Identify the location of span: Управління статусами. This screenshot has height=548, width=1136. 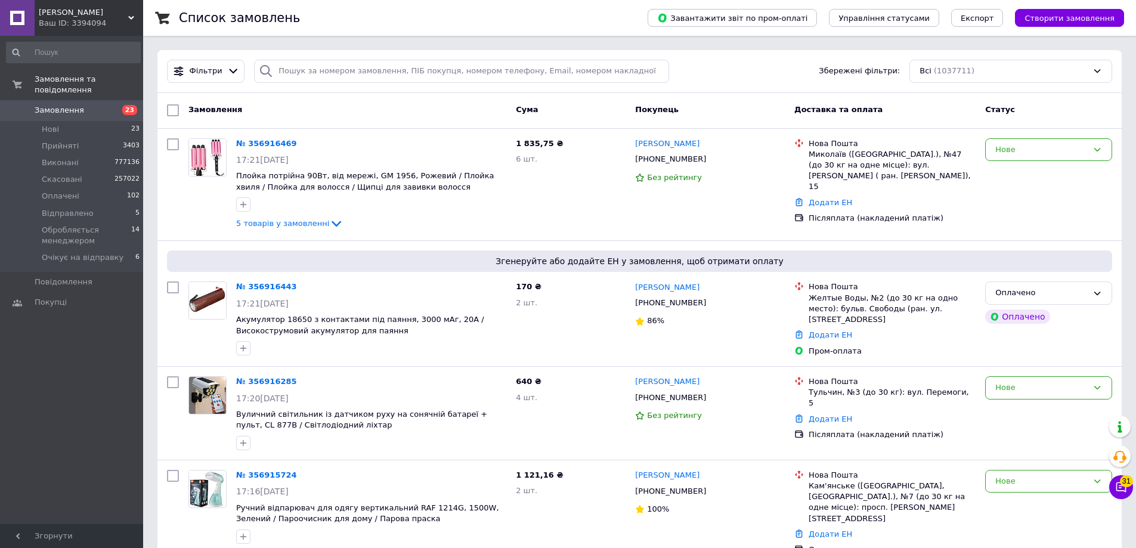
(884, 18).